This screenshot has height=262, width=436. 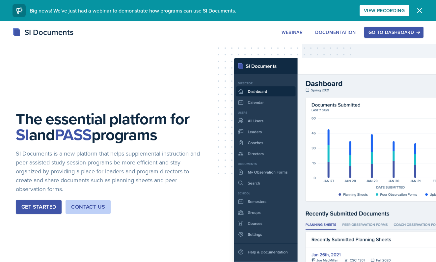 What do you see at coordinates (336, 32) in the screenshot?
I see `button: Documentation` at bounding box center [336, 32].